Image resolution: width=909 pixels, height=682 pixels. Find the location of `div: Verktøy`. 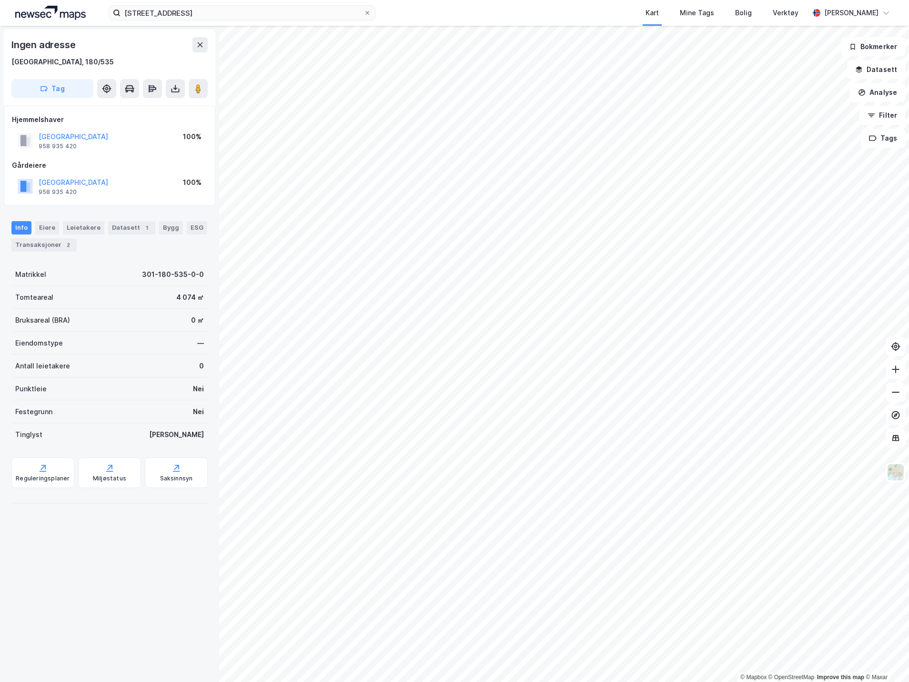

div: Verktøy is located at coordinates (786, 13).